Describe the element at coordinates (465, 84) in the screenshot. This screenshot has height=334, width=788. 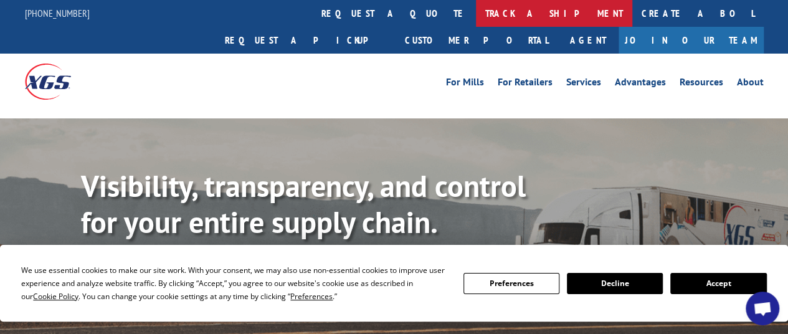
I see `a: For Mills` at that location.